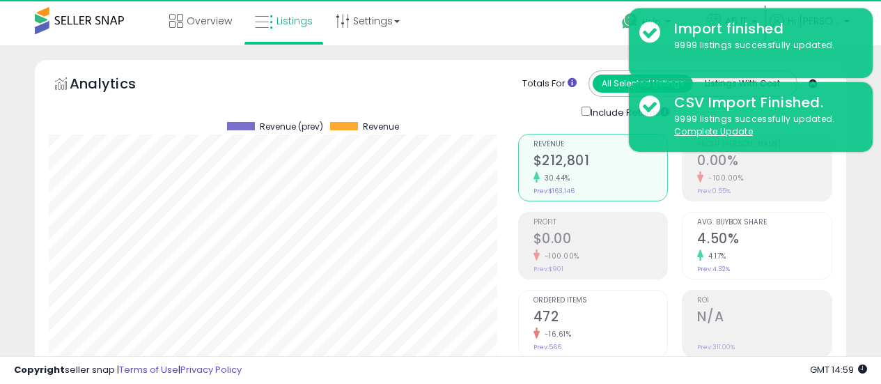  Describe the element at coordinates (630, 21) in the screenshot. I see `i: Get Help` at that location.